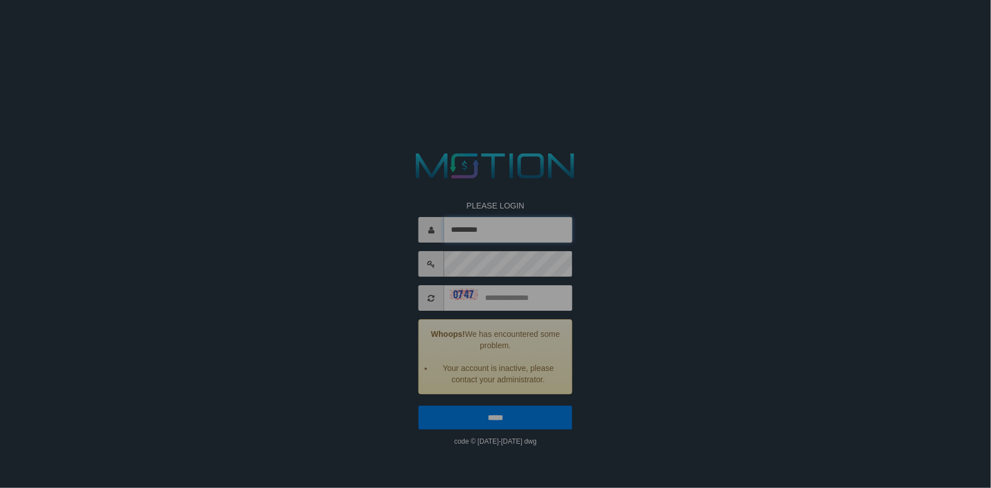  I want to click on div: We has encountered some problem., so click(495, 357).